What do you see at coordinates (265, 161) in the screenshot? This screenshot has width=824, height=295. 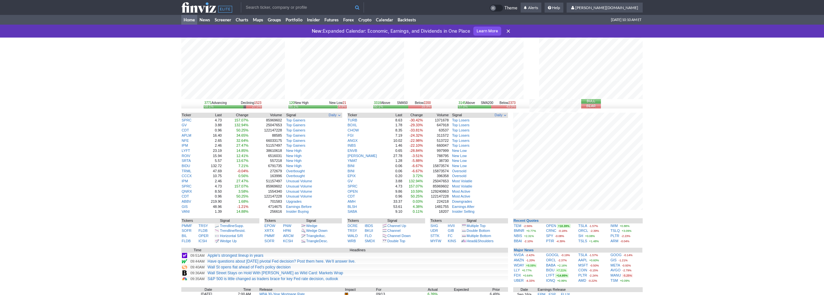 I see `td: 557218` at bounding box center [265, 161].